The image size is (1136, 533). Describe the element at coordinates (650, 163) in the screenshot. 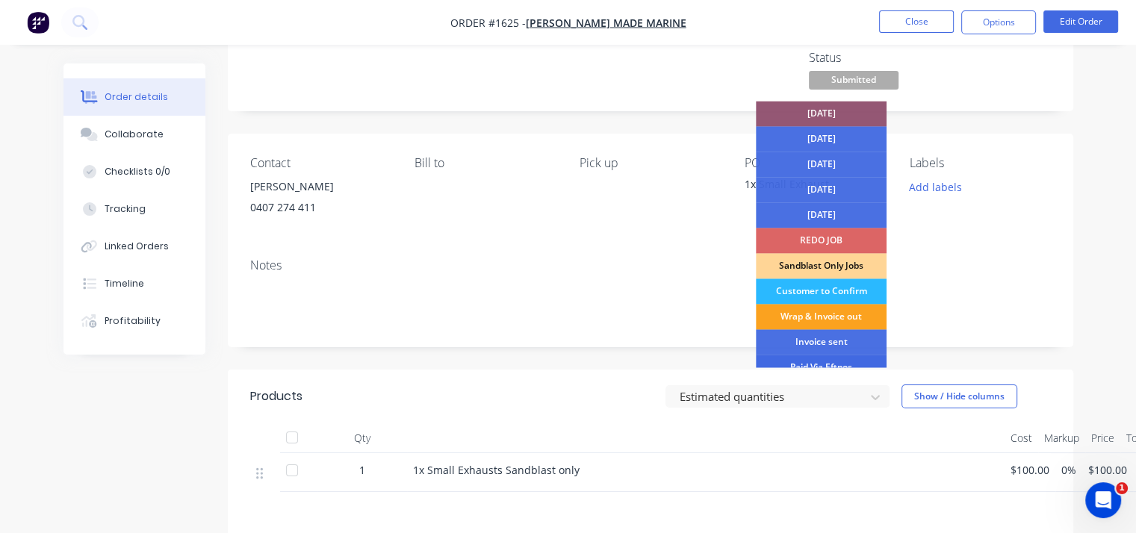

I see `div: Pick up` at that location.